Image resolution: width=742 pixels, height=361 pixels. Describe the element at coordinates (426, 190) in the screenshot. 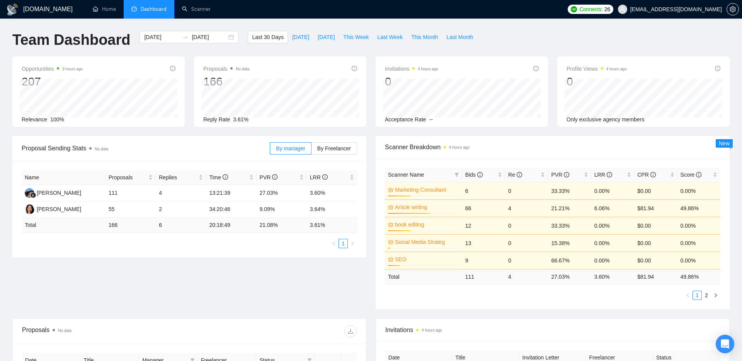

I see `a: Marketing Consultant` at that location.